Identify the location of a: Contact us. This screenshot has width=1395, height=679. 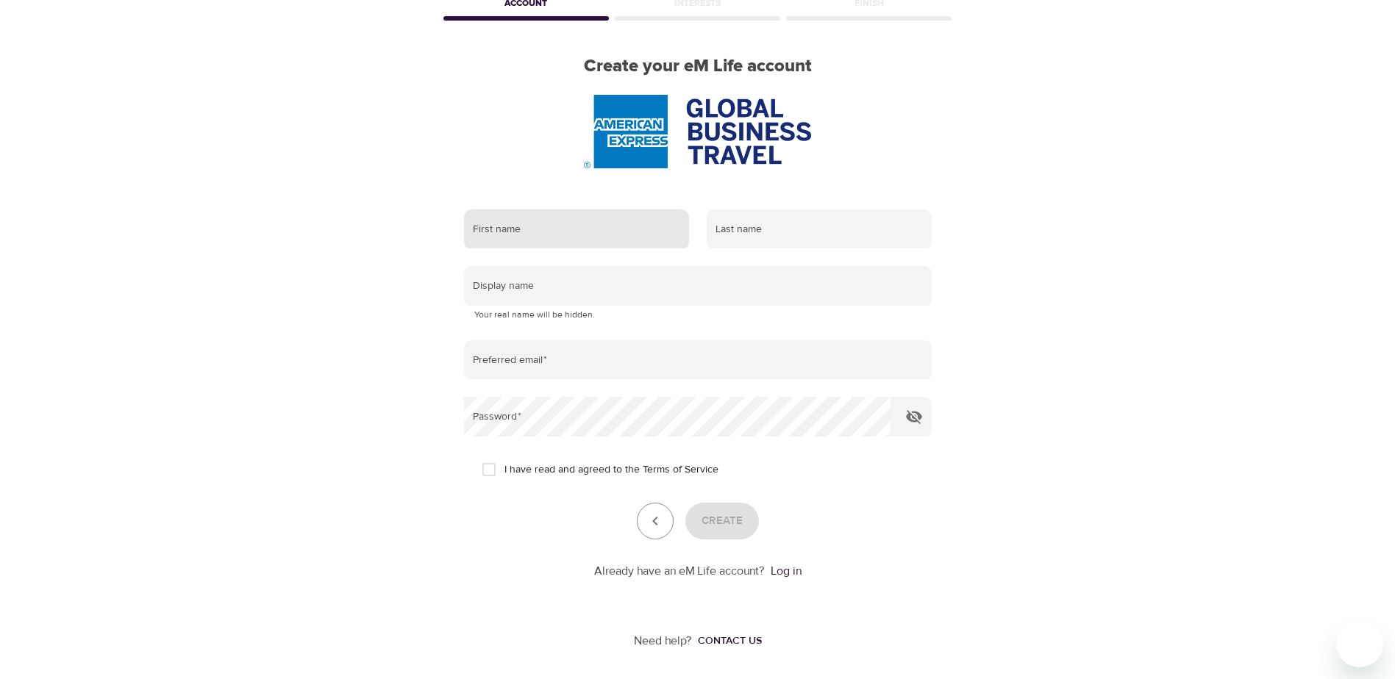
(726, 641).